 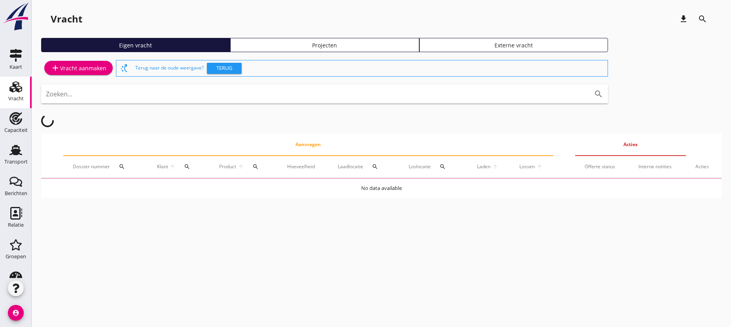 I want to click on div: Offerte status, so click(x=602, y=167).